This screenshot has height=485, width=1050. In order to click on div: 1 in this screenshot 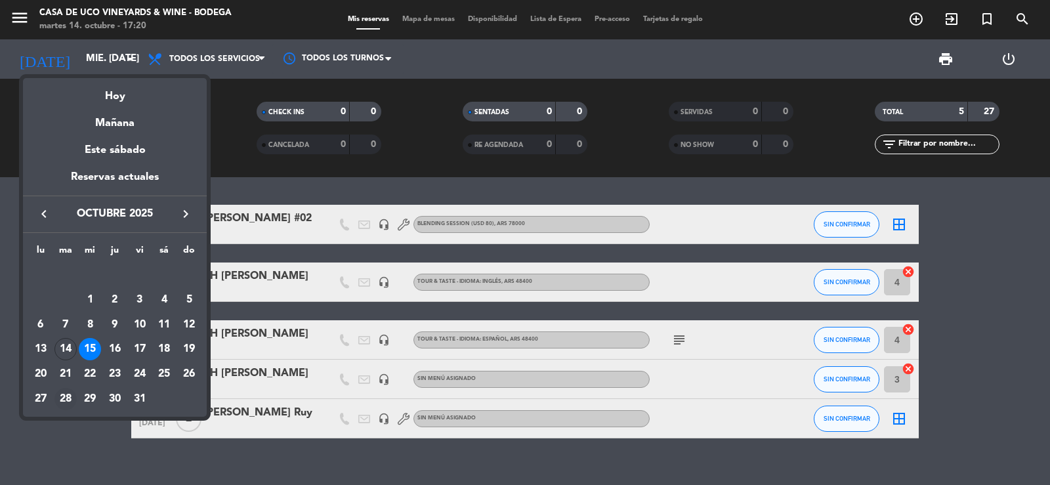, I will do `click(90, 300)`.